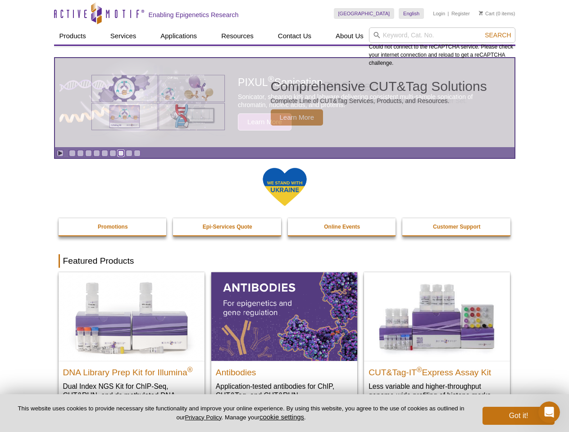 This screenshot has width=569, height=432. What do you see at coordinates (113, 227) in the screenshot?
I see `strong: Promotions` at bounding box center [113, 227].